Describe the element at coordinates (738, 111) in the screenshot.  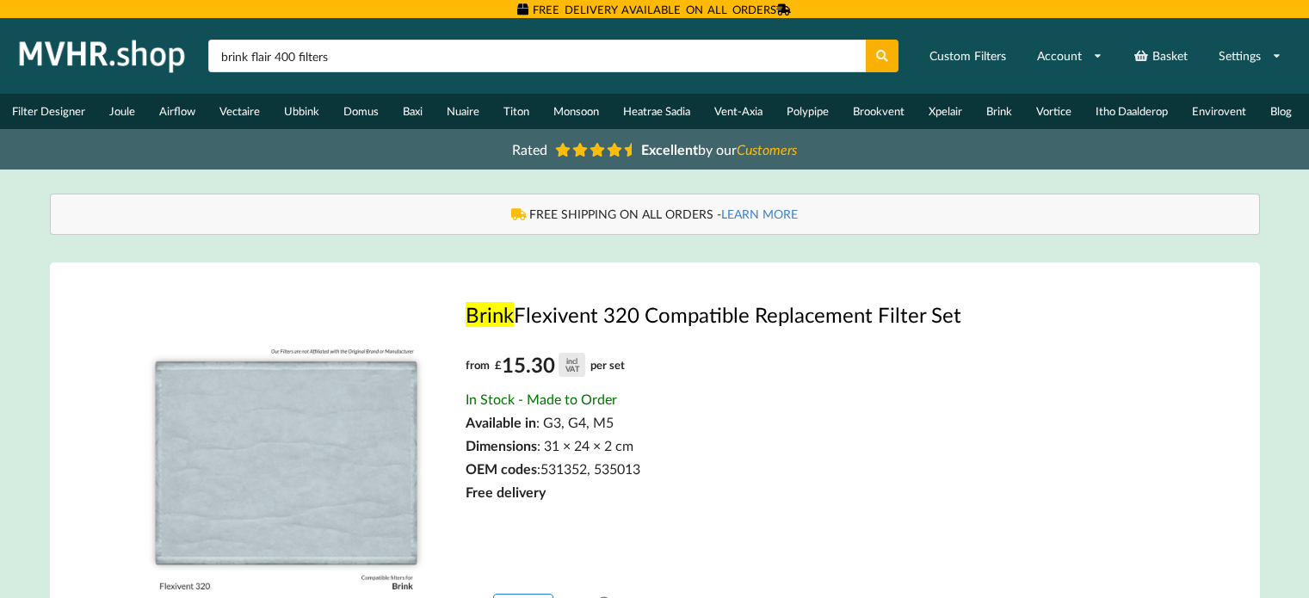
I see `a: Vent-Axia` at that location.